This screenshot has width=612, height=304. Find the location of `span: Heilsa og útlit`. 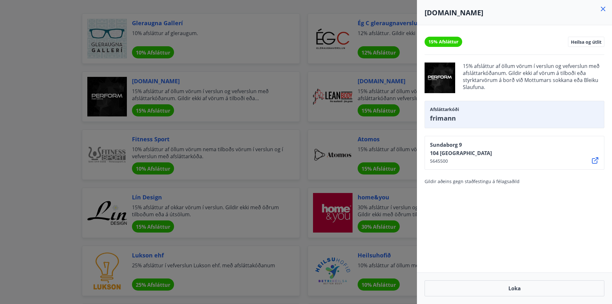

span: Heilsa og útlit is located at coordinates (587, 42).